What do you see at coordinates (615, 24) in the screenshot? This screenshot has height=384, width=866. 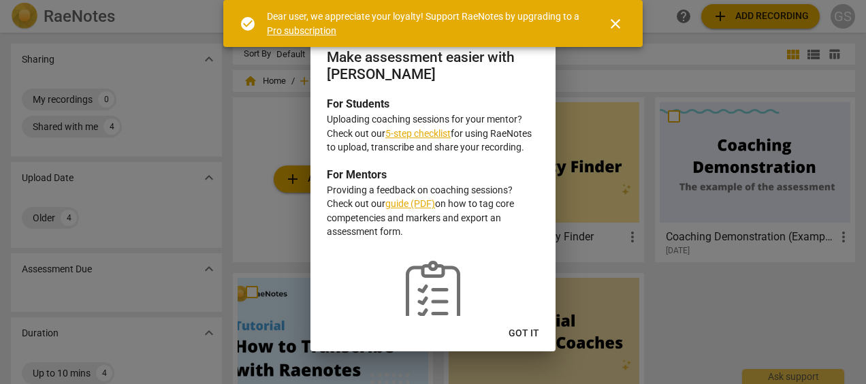 I see `button: Close` at bounding box center [615, 24].